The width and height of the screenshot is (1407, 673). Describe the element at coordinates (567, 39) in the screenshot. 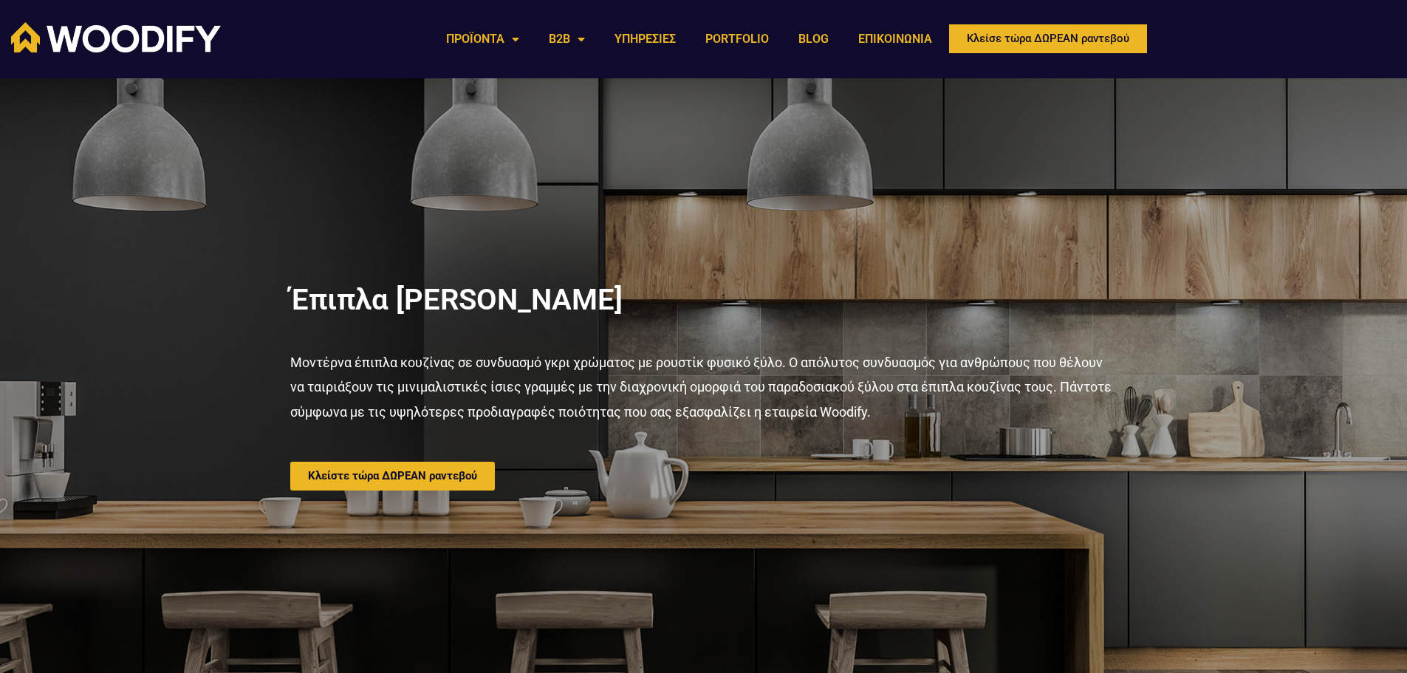

I see `a: B2B` at that location.